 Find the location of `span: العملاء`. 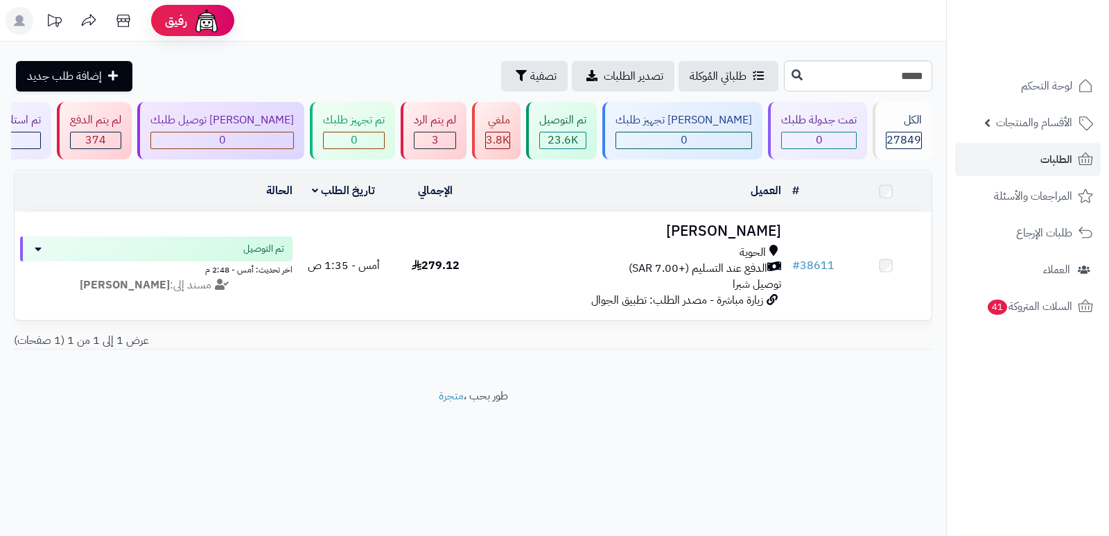

span: العملاء is located at coordinates (1057, 270).